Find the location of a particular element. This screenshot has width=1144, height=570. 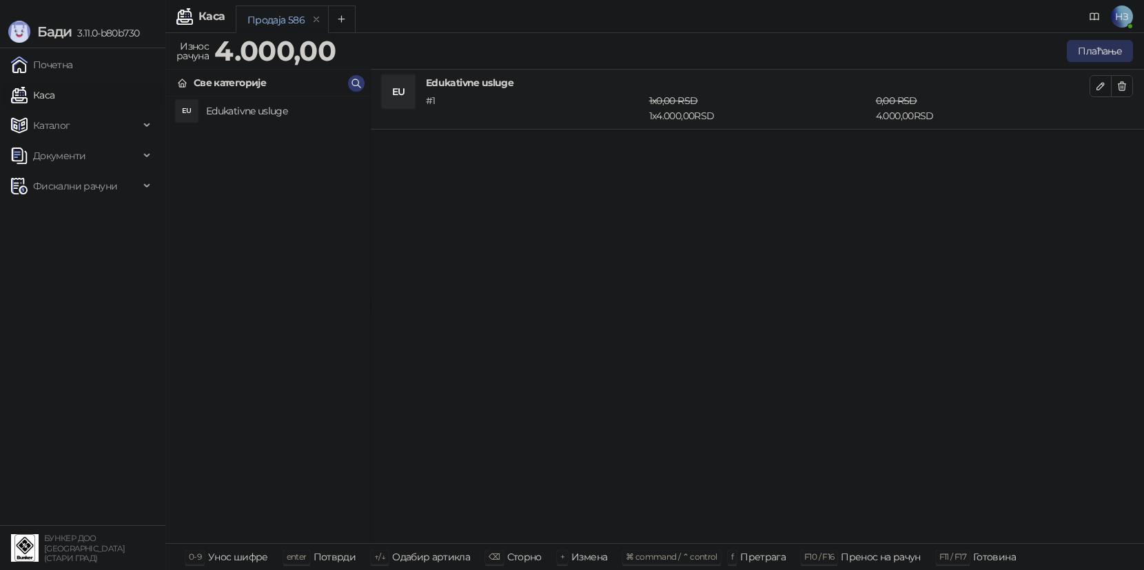

div: Готовина is located at coordinates (994, 557).